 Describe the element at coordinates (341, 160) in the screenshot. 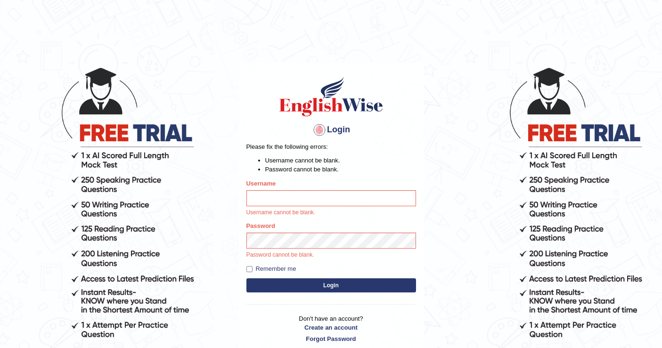

I see `li: Username cannot be blank.` at that location.